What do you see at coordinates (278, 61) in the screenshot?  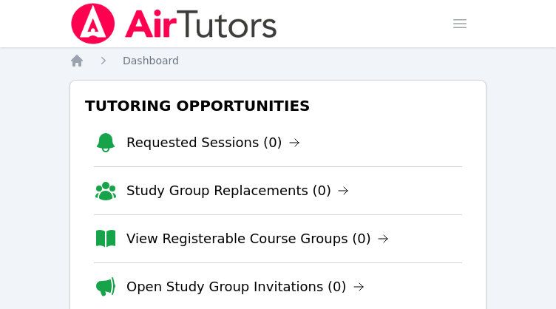 I see `nav: Breadcrumb` at bounding box center [278, 61].